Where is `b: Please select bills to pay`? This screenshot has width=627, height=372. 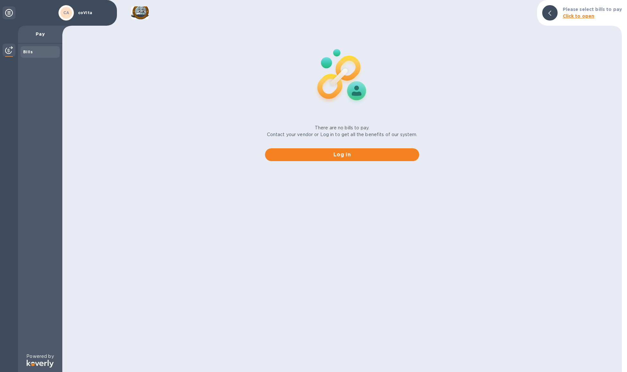
b: Please select bills to pay is located at coordinates (592, 9).